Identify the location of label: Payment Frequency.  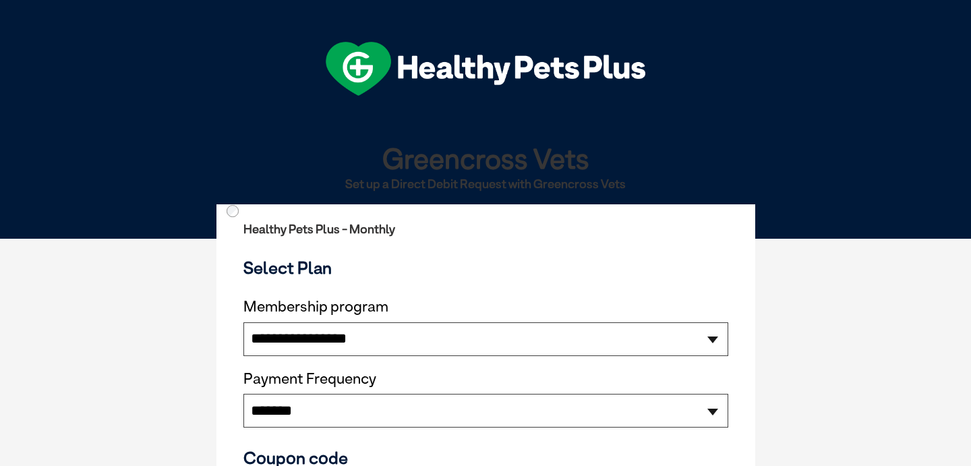
(309, 379).